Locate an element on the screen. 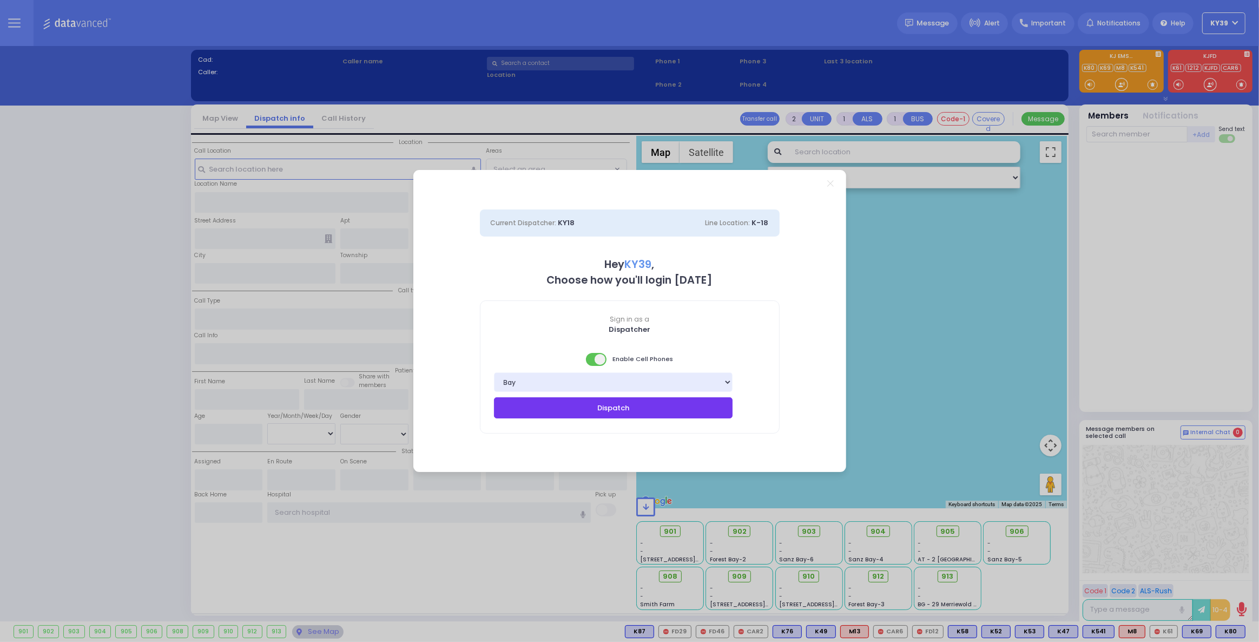 Image resolution: width=1259 pixels, height=642 pixels. span: Sign in as a is located at coordinates (630, 319).